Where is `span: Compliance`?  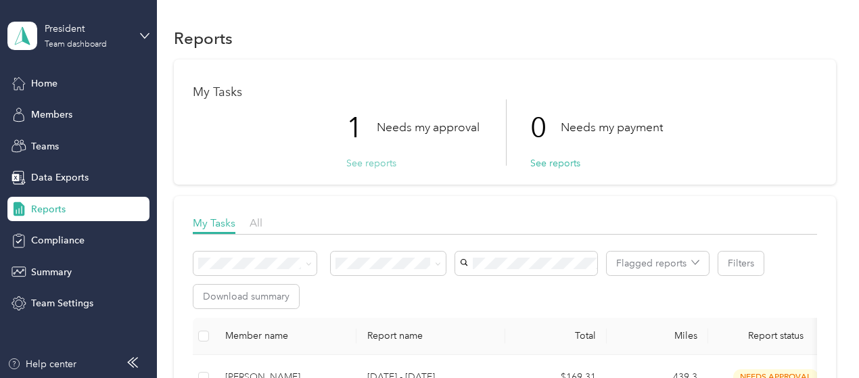
span: Compliance is located at coordinates (57, 240).